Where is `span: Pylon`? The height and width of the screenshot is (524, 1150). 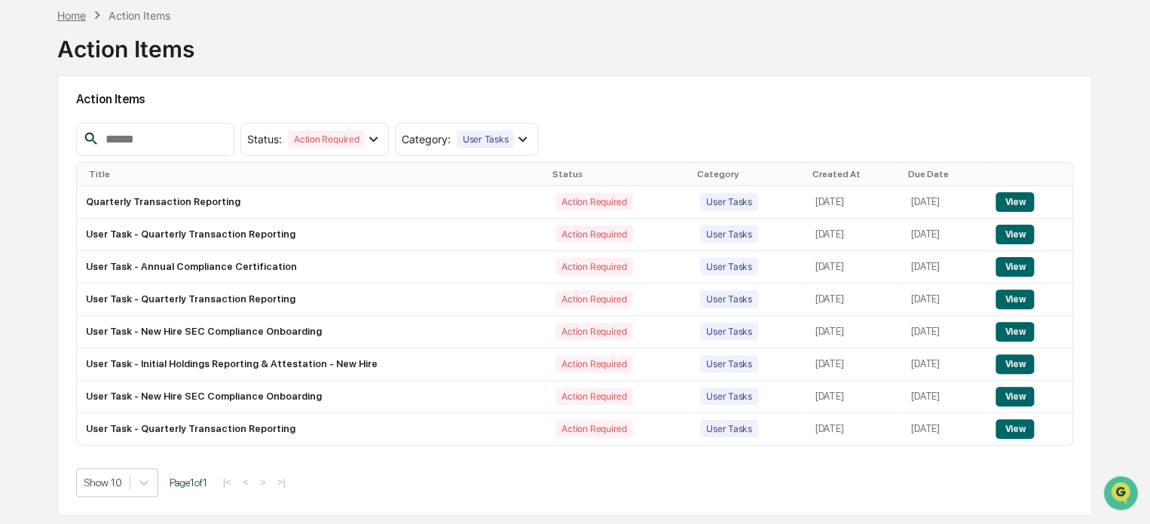 span: Pylon is located at coordinates (166, 261).